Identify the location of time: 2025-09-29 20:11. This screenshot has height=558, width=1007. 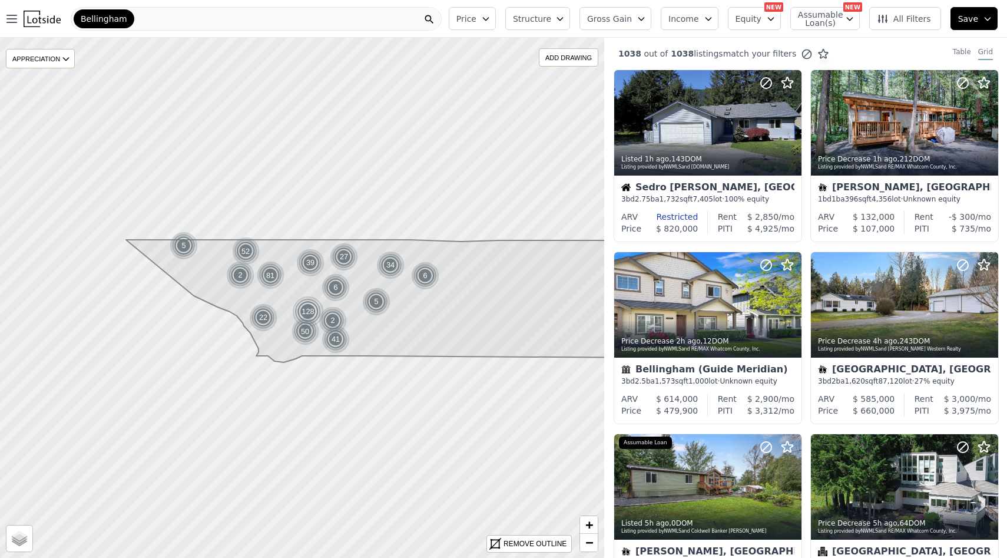
(657, 159).